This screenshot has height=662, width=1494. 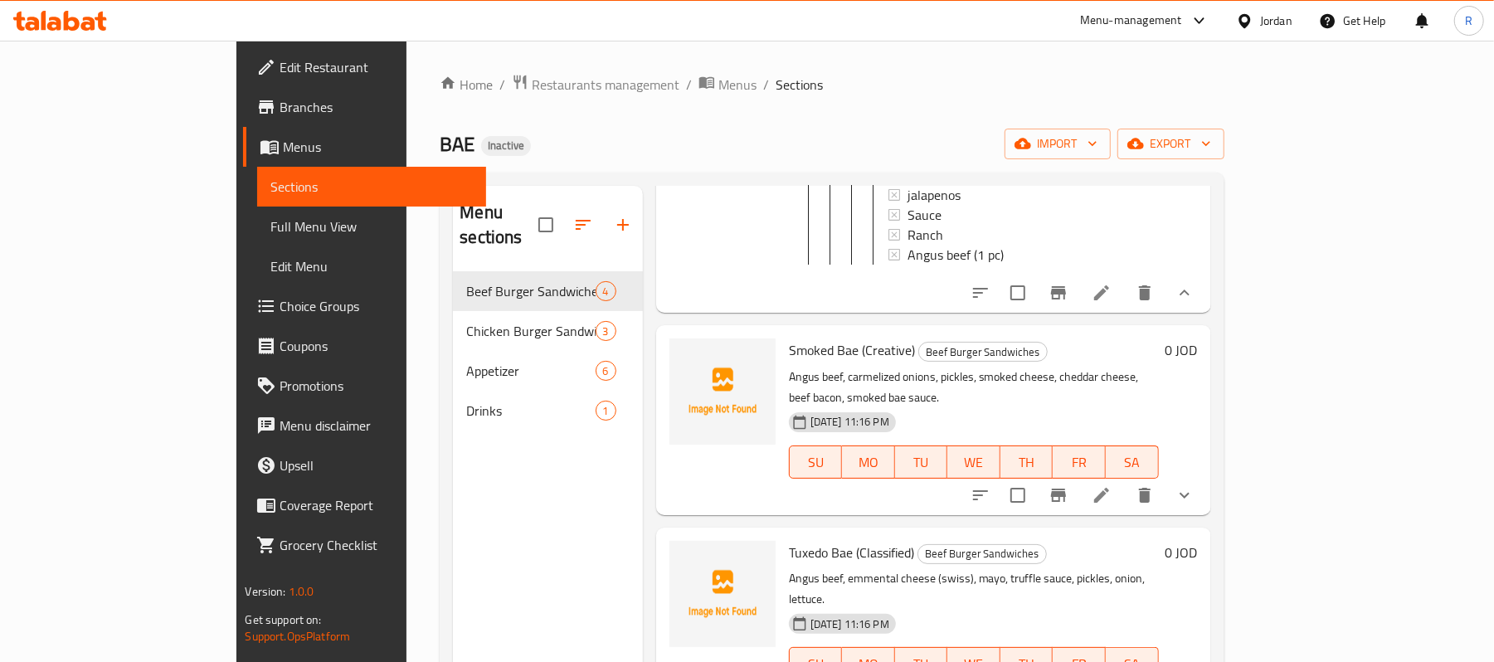 What do you see at coordinates (297, 636) in the screenshot?
I see `a: Support.OpsPlatform` at bounding box center [297, 636].